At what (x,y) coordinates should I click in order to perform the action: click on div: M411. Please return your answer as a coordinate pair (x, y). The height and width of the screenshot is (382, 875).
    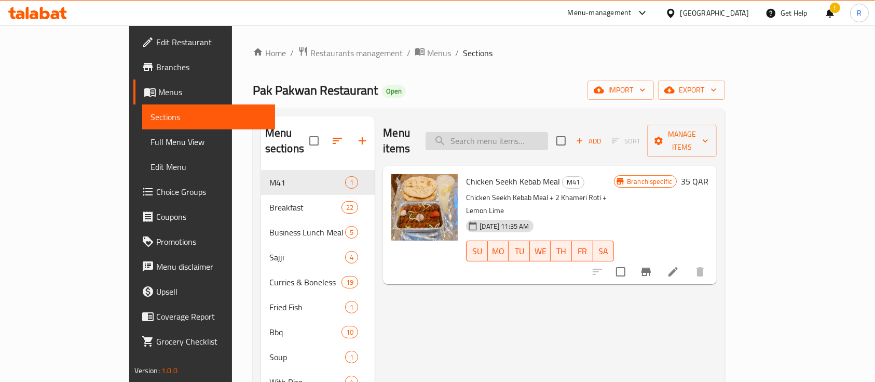
    Looking at the image, I should click on (318, 182).